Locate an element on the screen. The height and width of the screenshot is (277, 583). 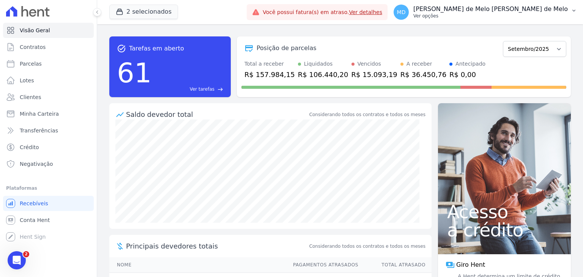
div: R$ 157.984,15 is located at coordinates (269, 74).